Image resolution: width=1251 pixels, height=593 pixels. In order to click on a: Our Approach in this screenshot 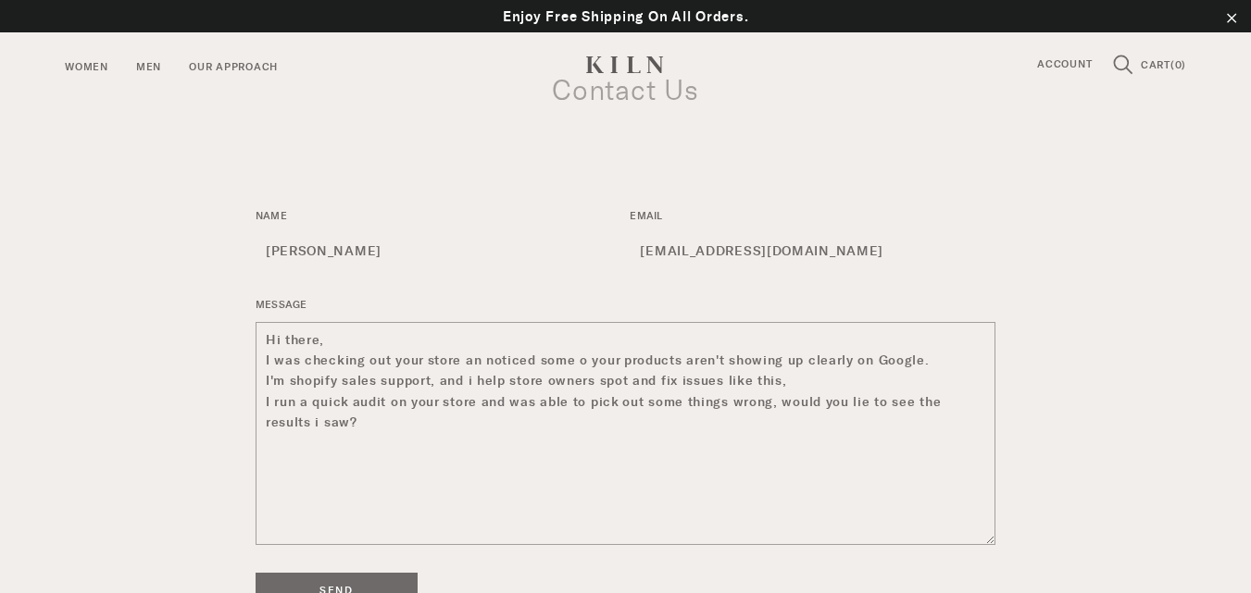, I will do `click(233, 68)`.